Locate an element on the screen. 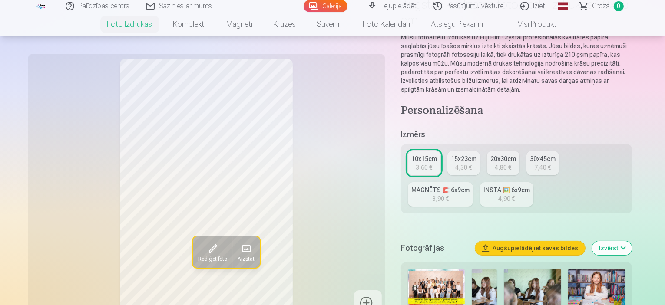 The image size is (665, 305). span: Rediģēt foto is located at coordinates (212, 259).